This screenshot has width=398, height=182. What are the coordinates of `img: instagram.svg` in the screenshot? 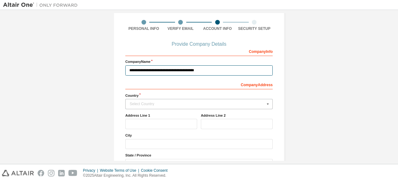 It's located at (51, 173).